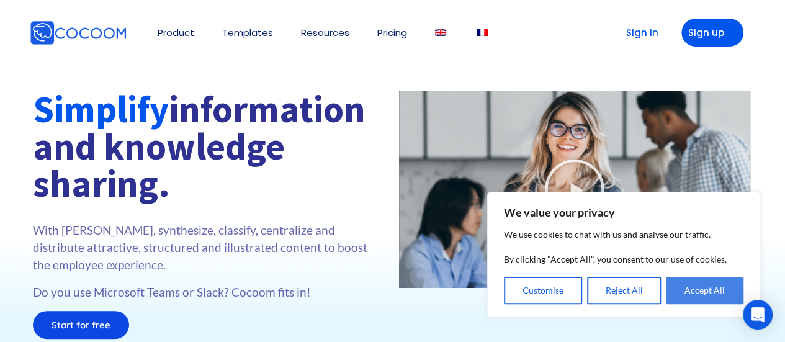 The width and height of the screenshot is (785, 342). Describe the element at coordinates (441, 32) in the screenshot. I see `img: English` at that location.